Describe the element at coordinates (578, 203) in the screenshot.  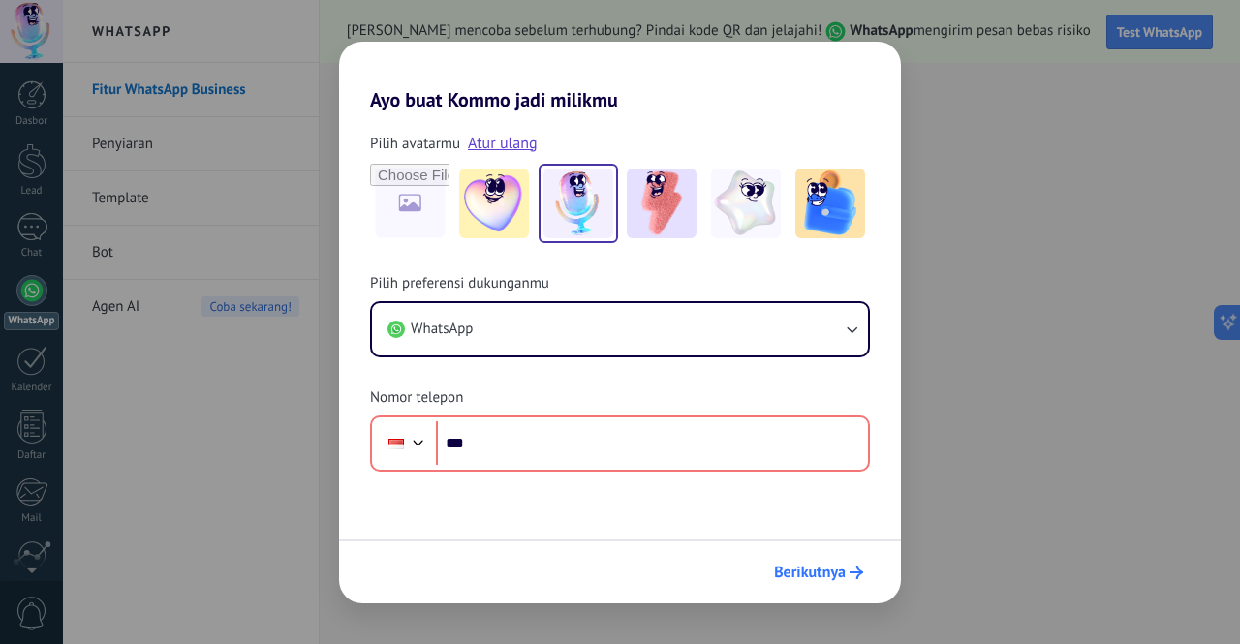
I see `img: -2.jpeg` at that location.